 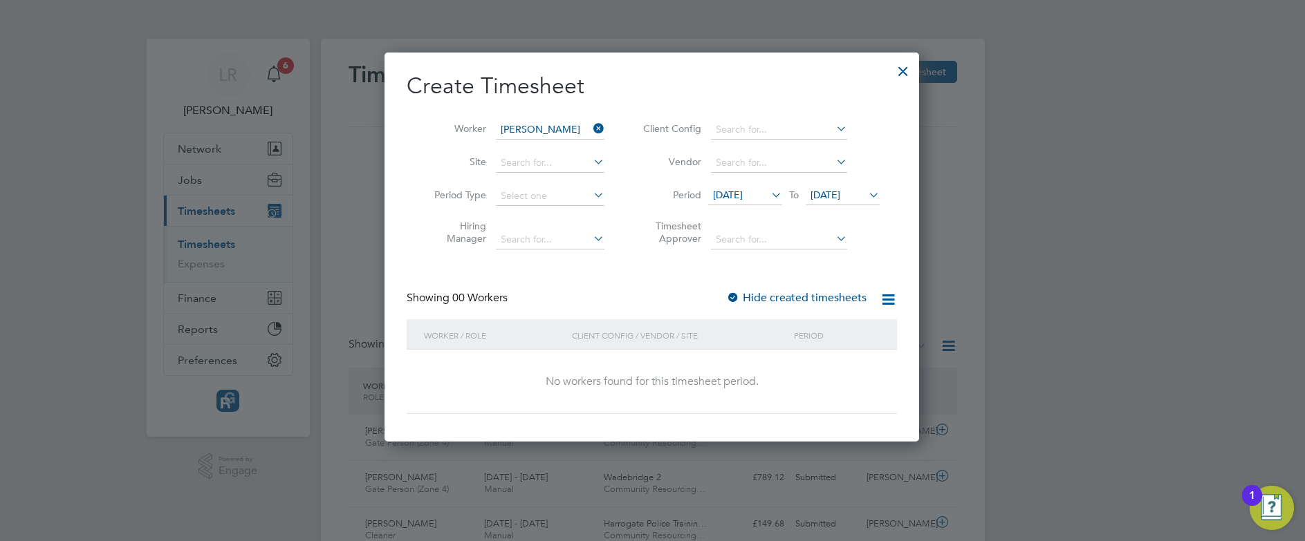 What do you see at coordinates (679, 335) in the screenshot?
I see `div: Client Config / Vendor / Site` at bounding box center [679, 335].